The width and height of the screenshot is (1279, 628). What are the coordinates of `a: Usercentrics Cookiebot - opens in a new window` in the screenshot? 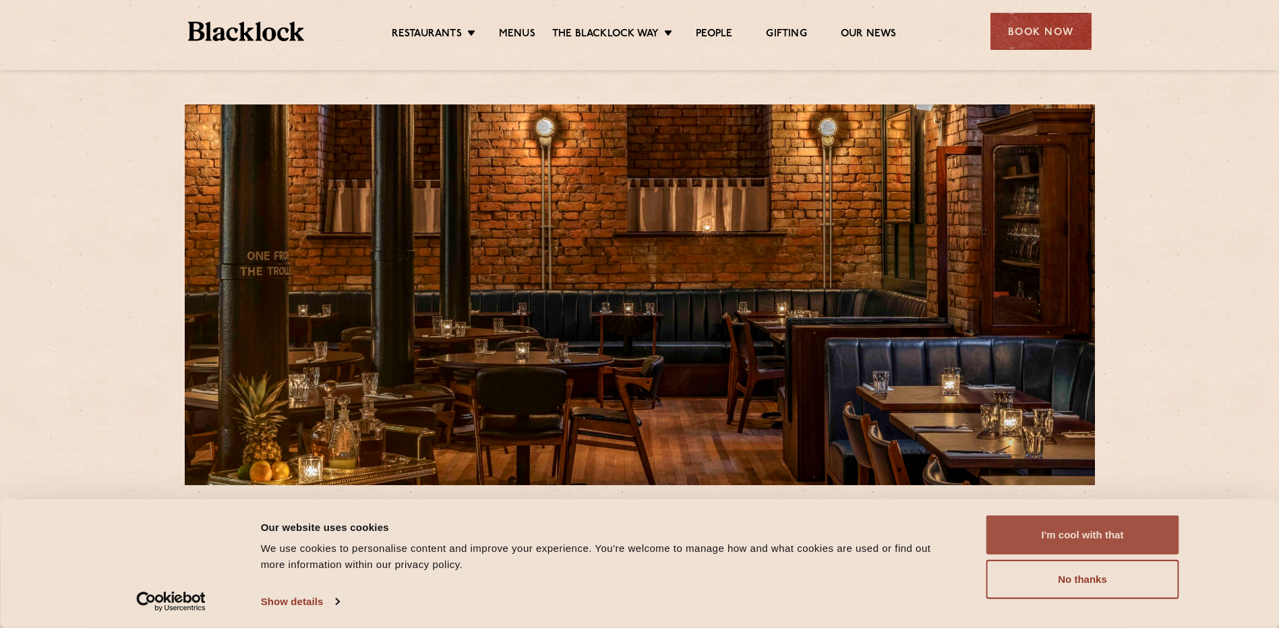 It's located at (171, 602).